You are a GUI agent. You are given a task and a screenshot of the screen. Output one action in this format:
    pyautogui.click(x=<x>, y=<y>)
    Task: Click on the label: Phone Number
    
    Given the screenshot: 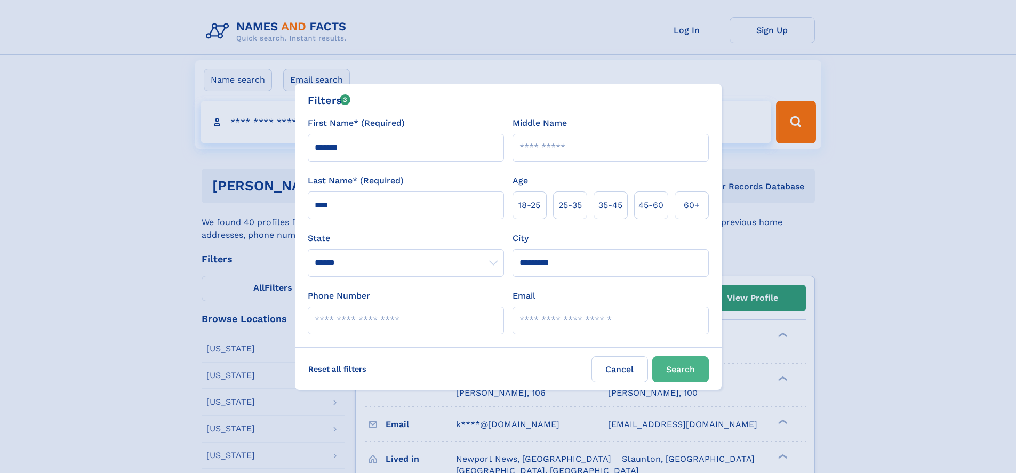 What is the action you would take?
    pyautogui.click(x=339, y=296)
    